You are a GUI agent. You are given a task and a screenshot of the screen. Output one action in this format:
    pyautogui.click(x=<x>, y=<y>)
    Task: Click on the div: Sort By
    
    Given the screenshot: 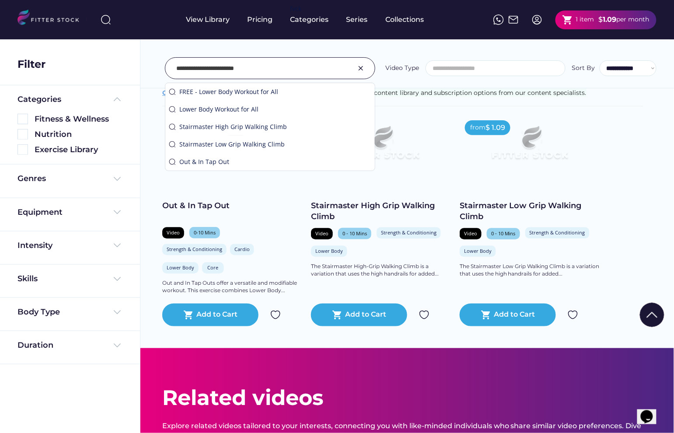 What is the action you would take?
    pyautogui.click(x=584, y=68)
    